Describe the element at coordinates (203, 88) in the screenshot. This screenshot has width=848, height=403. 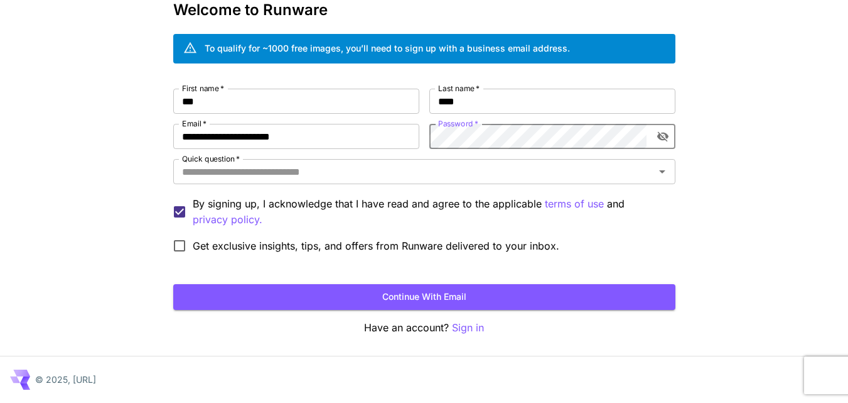
I see `label: First name` at that location.